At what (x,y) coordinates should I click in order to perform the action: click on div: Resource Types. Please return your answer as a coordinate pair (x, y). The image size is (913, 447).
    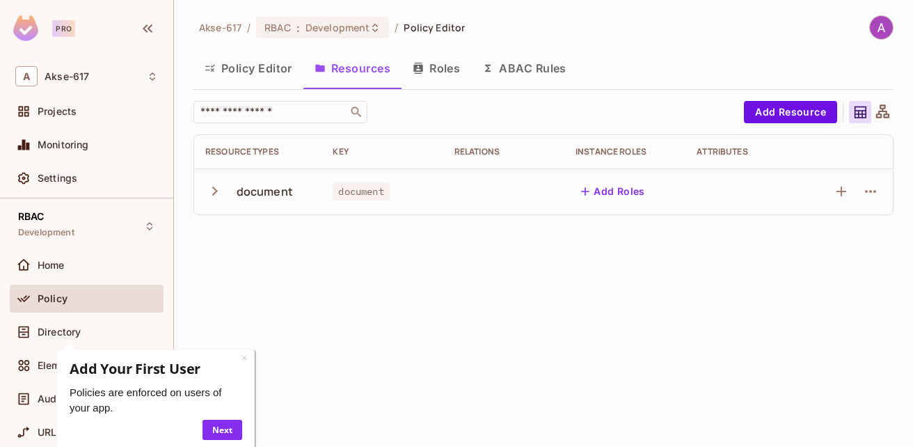
    Looking at the image, I should click on (257, 152).